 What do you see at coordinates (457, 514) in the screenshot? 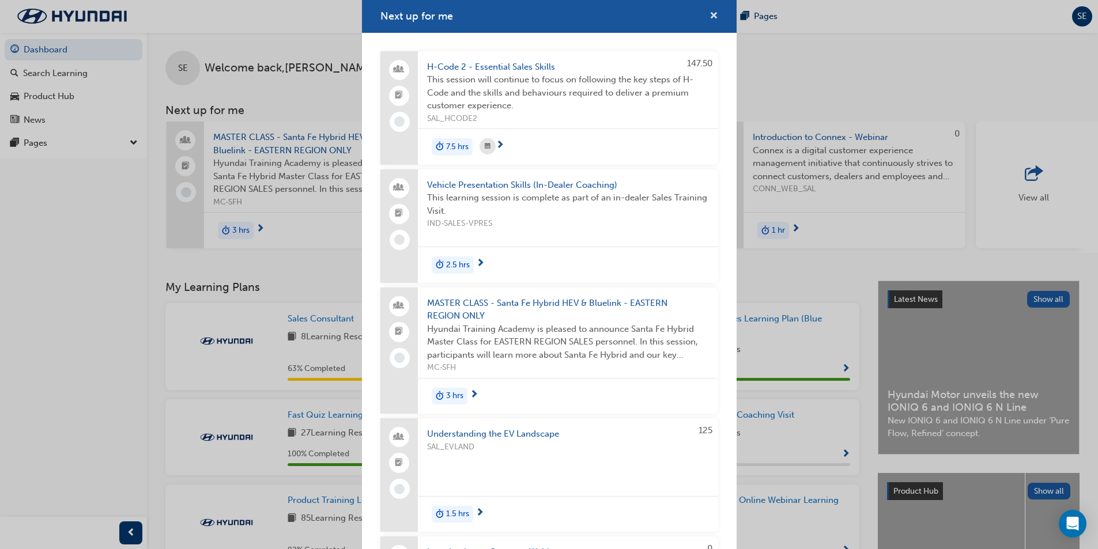
I see `span: 1.5 hrs` at bounding box center [457, 514].